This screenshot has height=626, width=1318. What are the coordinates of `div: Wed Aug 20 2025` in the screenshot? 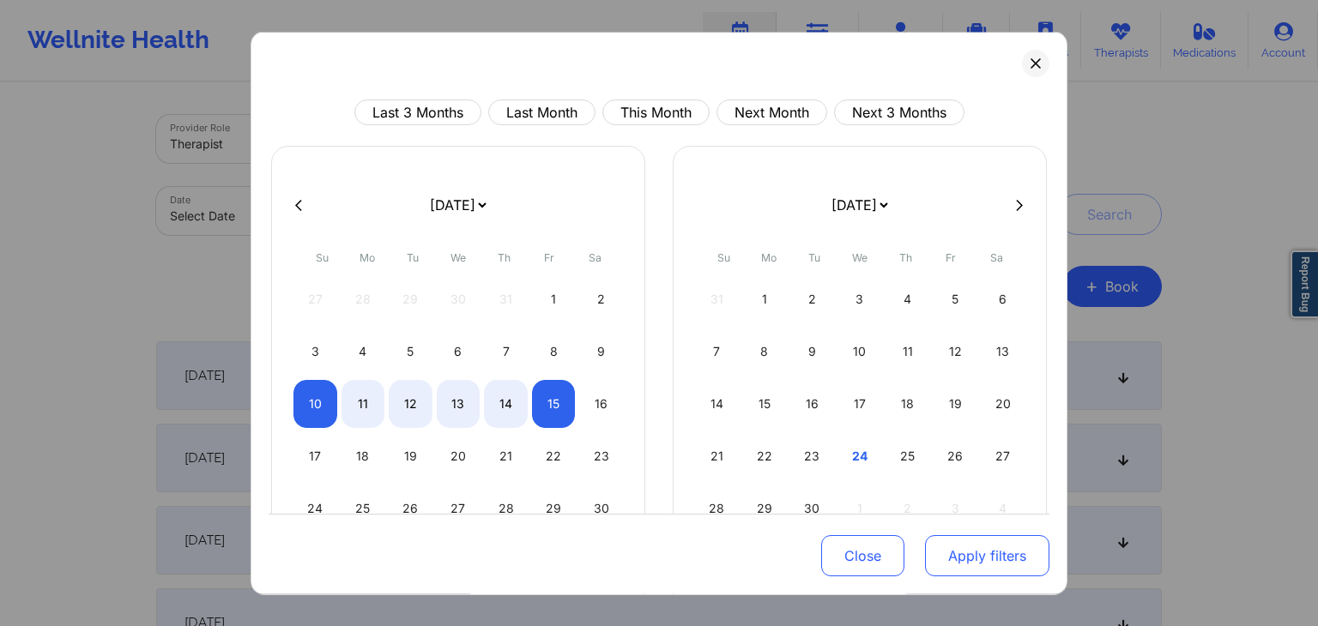 It's located at (458, 457).